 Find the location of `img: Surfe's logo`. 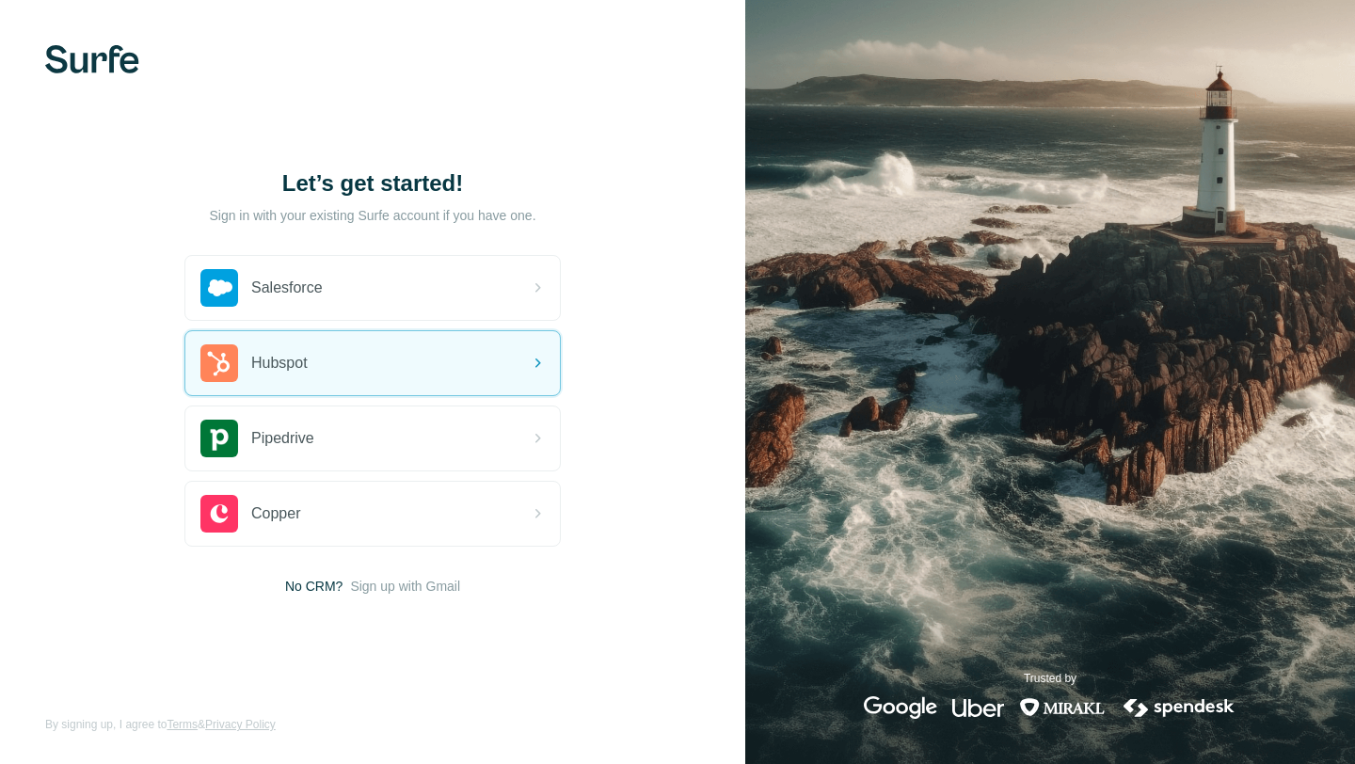

img: Surfe's logo is located at coordinates (92, 59).